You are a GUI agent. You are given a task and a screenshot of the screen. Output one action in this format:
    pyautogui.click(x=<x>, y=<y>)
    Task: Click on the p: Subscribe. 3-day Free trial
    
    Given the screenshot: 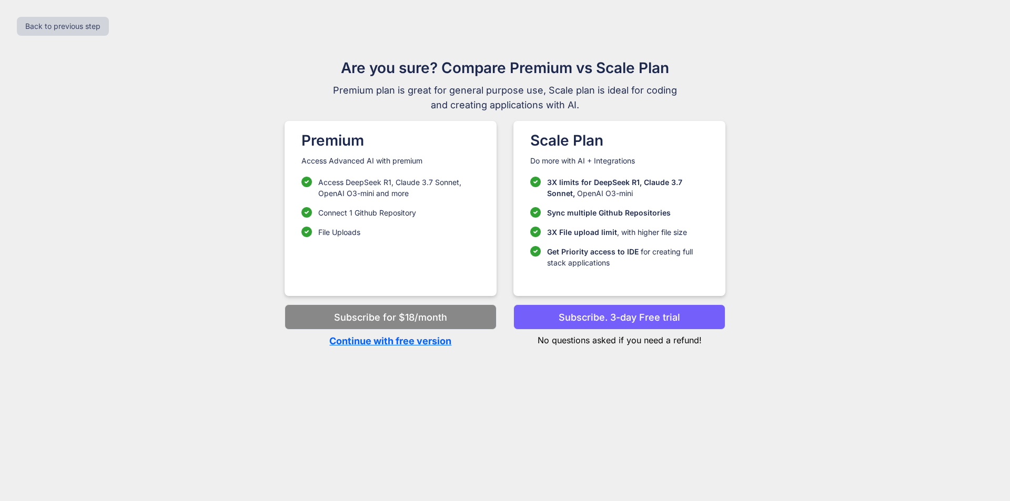 What is the action you would take?
    pyautogui.click(x=619, y=317)
    